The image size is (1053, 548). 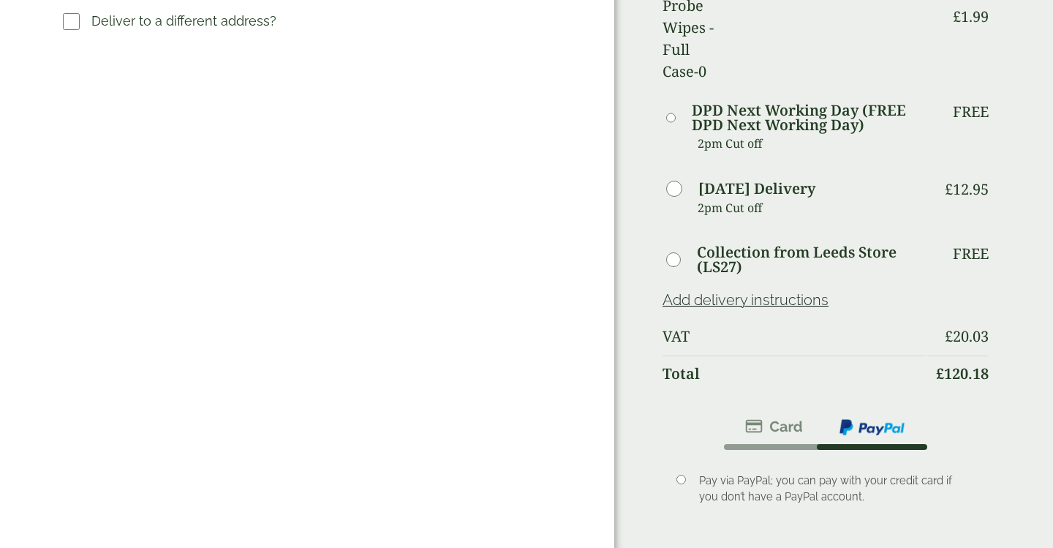 What do you see at coordinates (833, 489) in the screenshot?
I see `p: Pay via PayPal; you can pay with your credit card if you don’t have a PayPal account.` at bounding box center [833, 489].